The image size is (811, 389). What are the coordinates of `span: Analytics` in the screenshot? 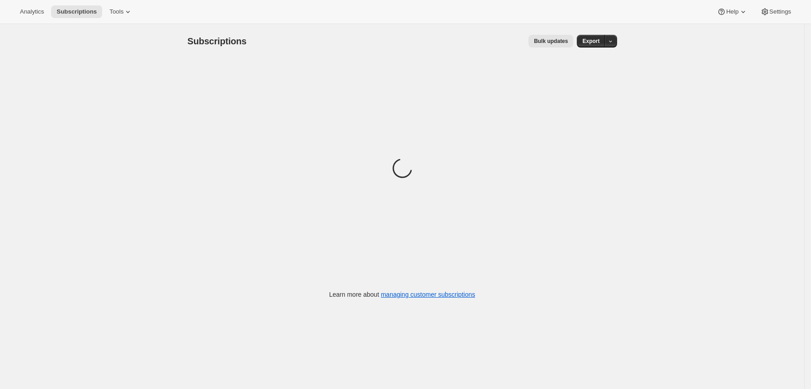 It's located at (32, 12).